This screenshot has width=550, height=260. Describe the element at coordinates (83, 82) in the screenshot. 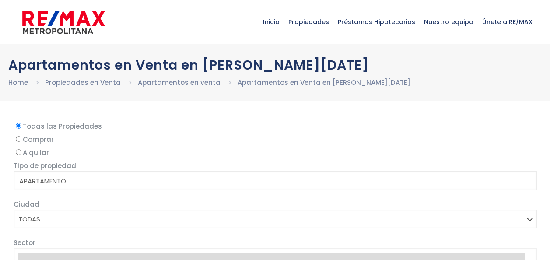

I see `a: Propiedades en Venta` at that location.